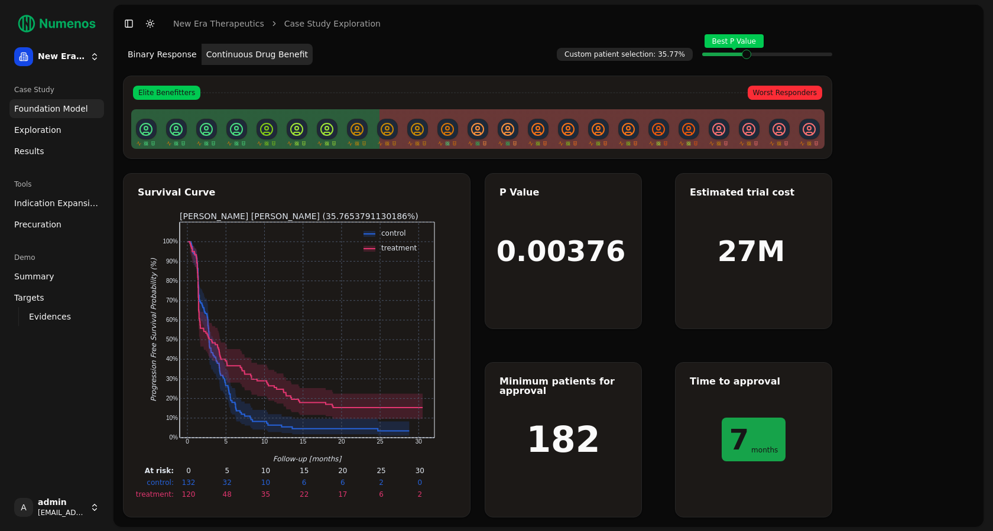 This screenshot has height=531, width=993. What do you see at coordinates (170, 241) in the screenshot?
I see `text: 100%` at bounding box center [170, 241].